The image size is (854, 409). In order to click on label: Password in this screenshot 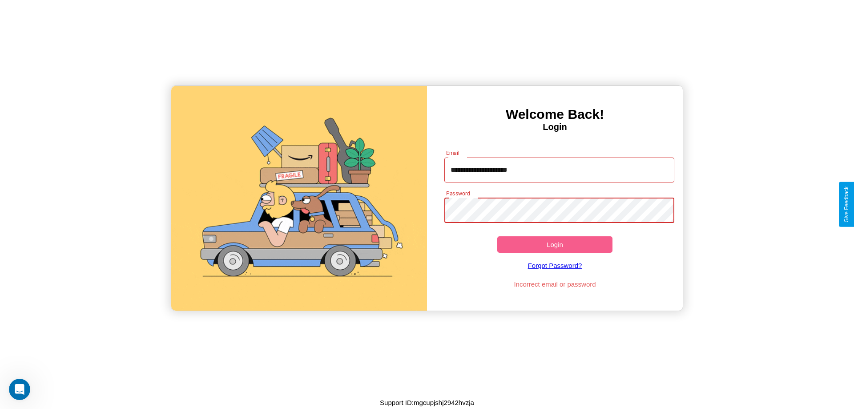, I will do `click(457, 193)`.